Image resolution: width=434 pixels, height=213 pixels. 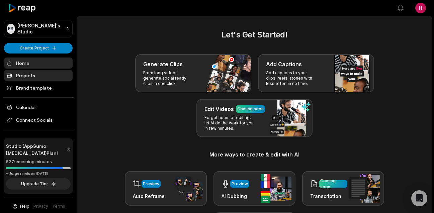 What do you see at coordinates (41, 207) in the screenshot?
I see `a: Privacy` at bounding box center [41, 207].